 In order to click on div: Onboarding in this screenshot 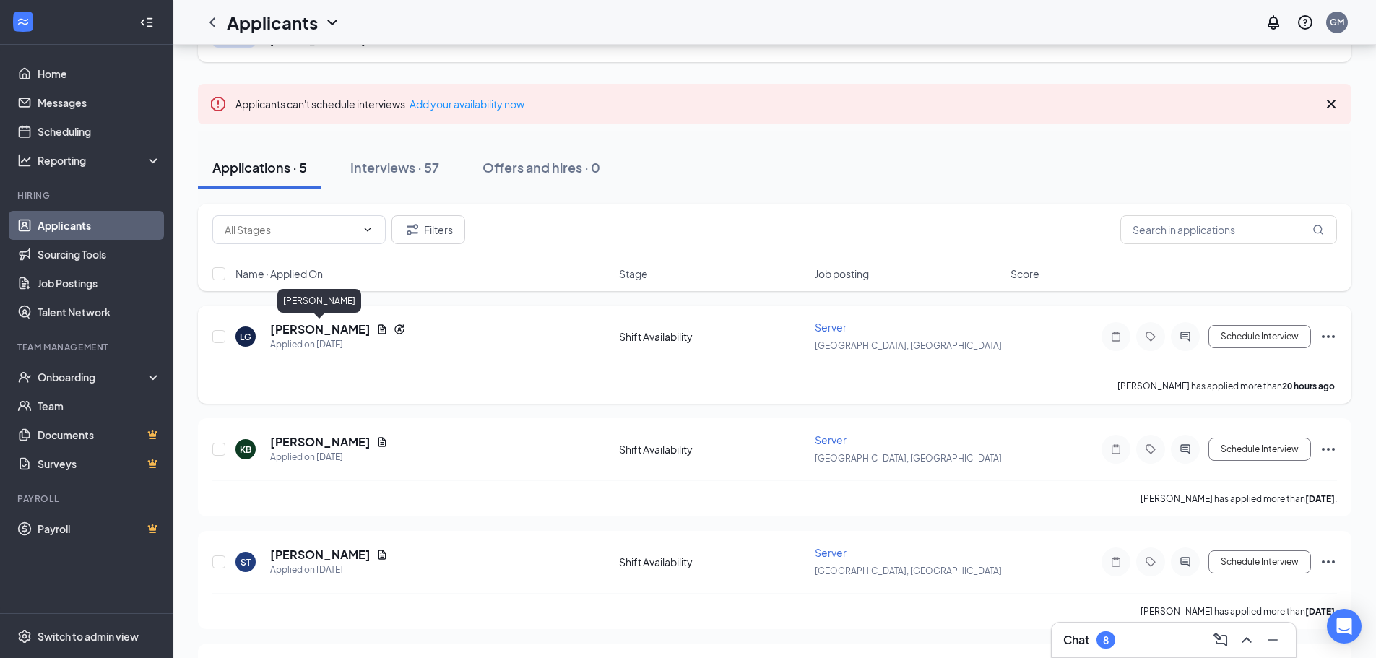, I will do `click(93, 377)`.